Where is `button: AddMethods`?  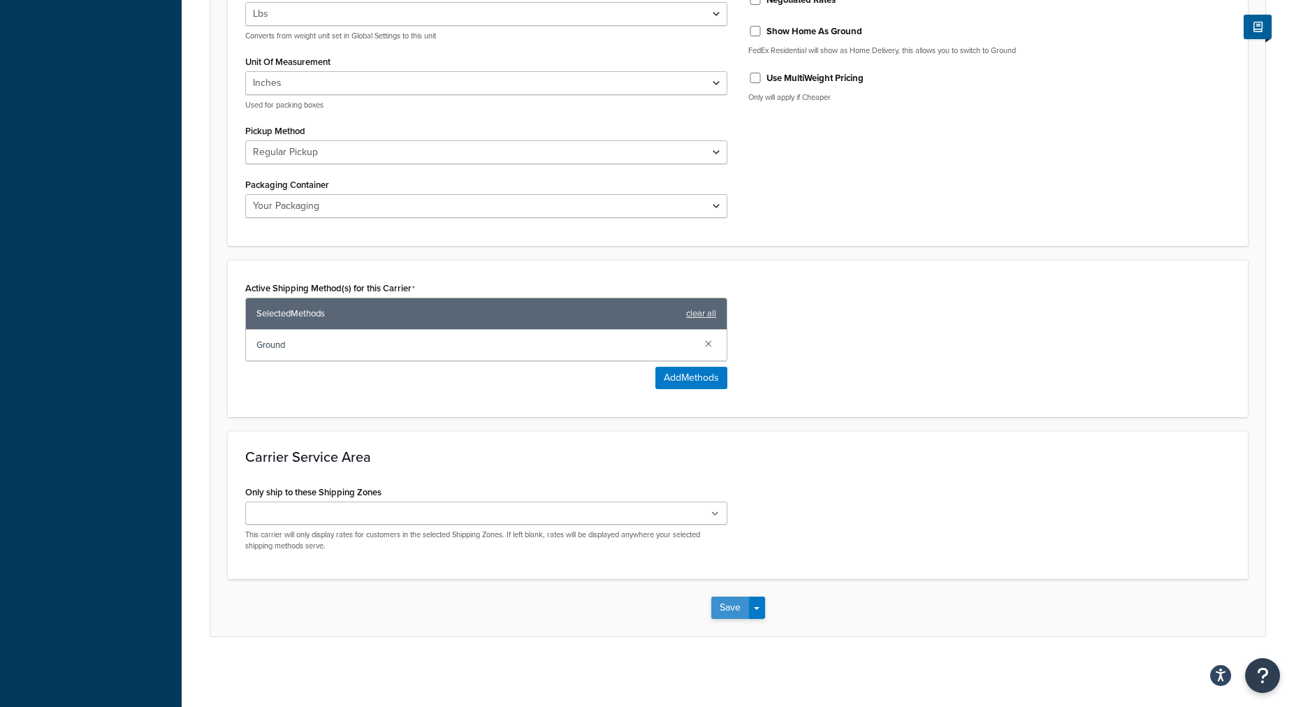 button: AddMethods is located at coordinates (691, 378).